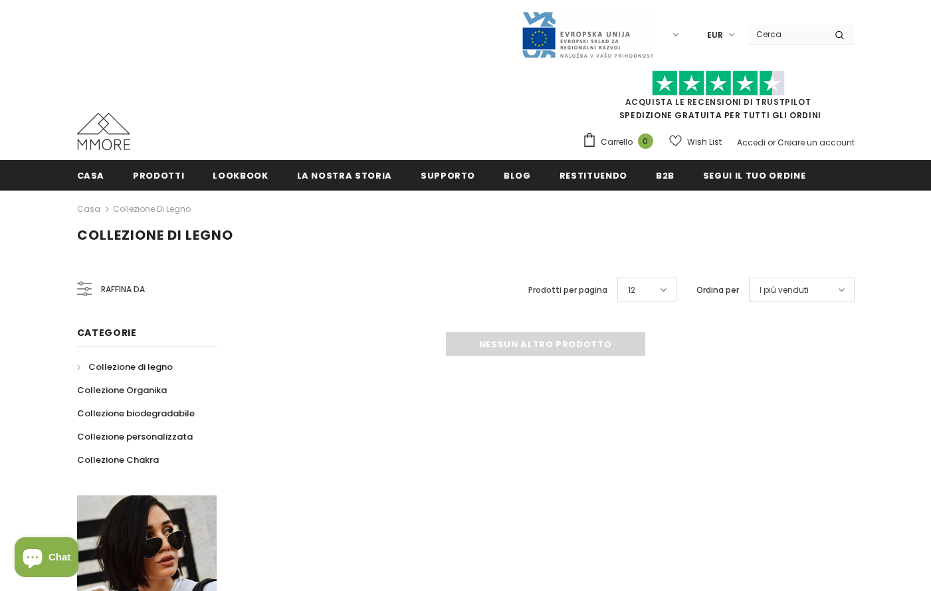  Describe the element at coordinates (448, 175) in the screenshot. I see `span: supporto` at that location.